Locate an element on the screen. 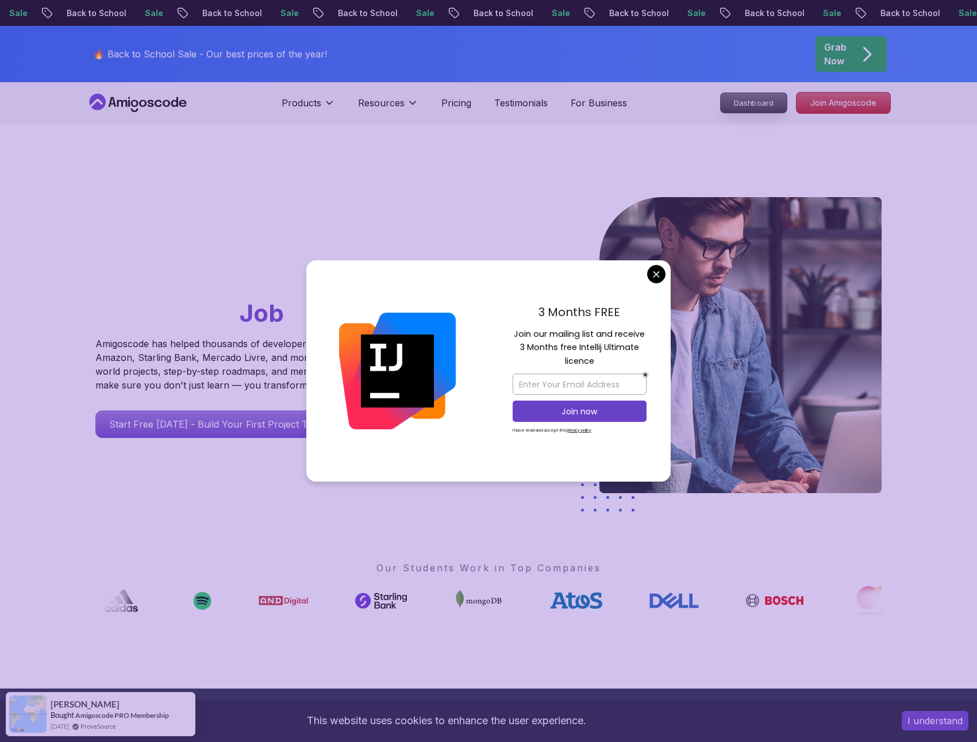 The height and width of the screenshot is (742, 977). a: Amigoscode PRO Membership is located at coordinates (122, 715).